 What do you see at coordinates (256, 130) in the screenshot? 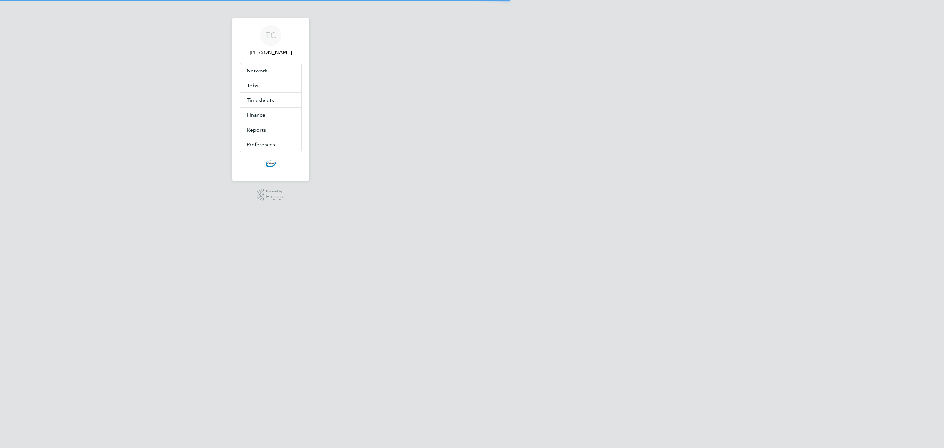
I see `span: Reports` at bounding box center [256, 130].